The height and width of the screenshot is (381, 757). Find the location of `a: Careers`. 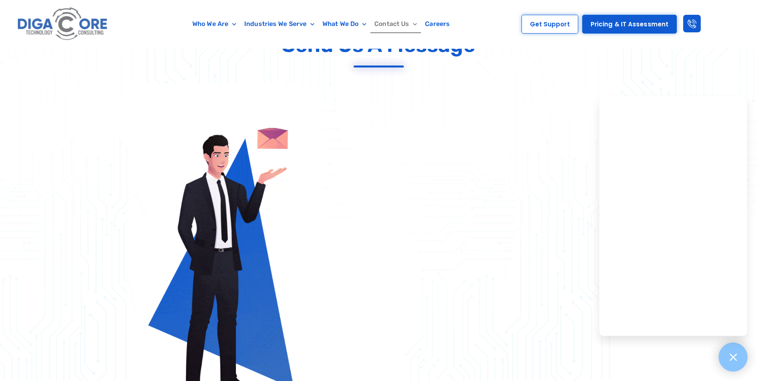

a: Careers is located at coordinates (438, 24).